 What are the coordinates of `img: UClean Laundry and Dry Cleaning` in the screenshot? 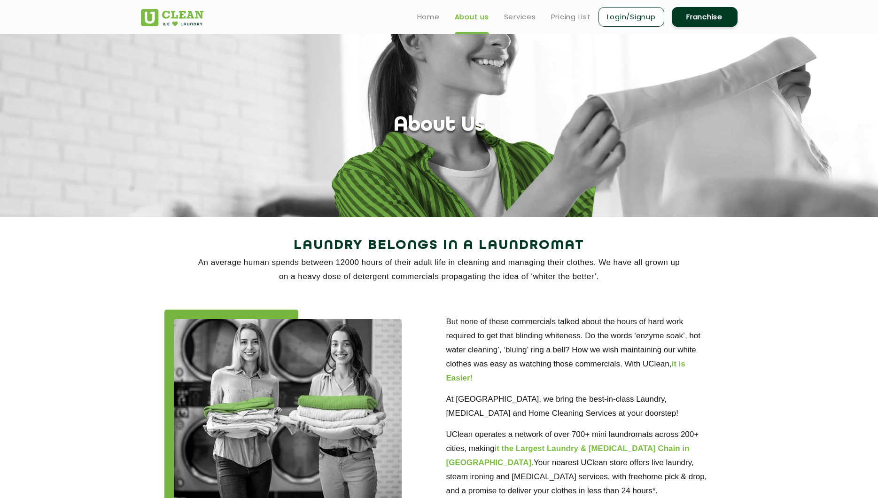 It's located at (172, 17).